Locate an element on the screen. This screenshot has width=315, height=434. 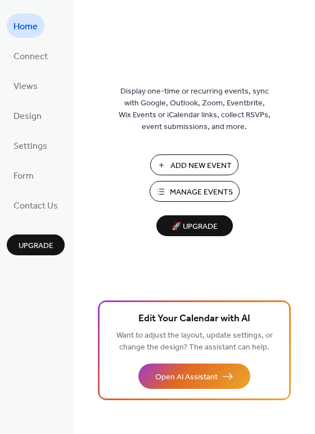
button: Add New Event is located at coordinates (194, 165).